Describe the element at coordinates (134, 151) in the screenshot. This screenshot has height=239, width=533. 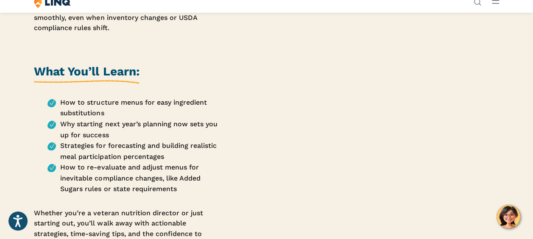
I see `li: Strategies for forecasting and building realistic meal participation percentages` at that location.